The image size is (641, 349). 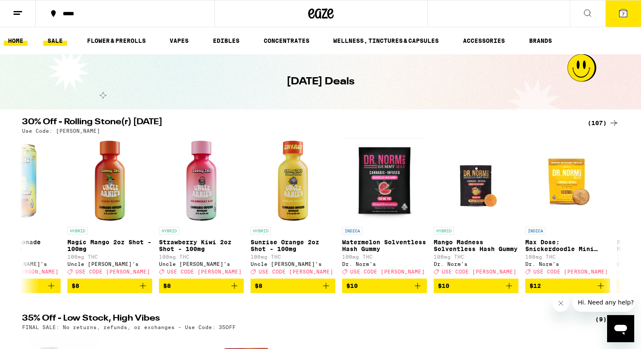 I want to click on a: (107), so click(x=603, y=123).